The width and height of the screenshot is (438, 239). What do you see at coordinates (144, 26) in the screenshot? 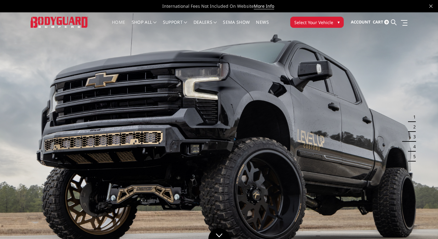
I see `a: shop all` at bounding box center [144, 26].